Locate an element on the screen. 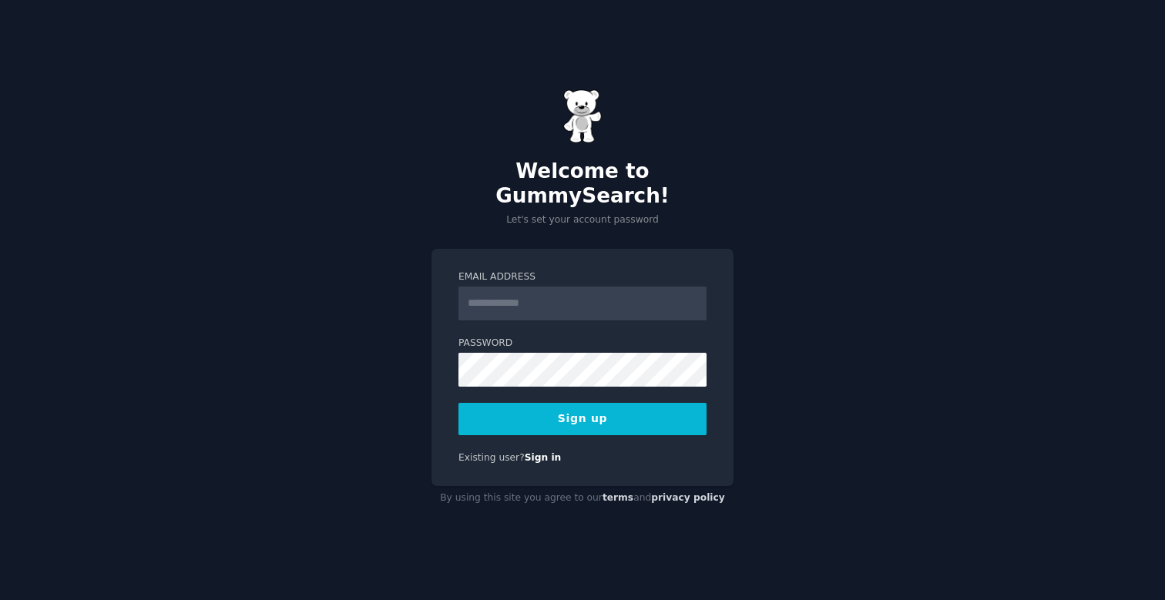 The width and height of the screenshot is (1165, 600). a: Sign in is located at coordinates (543, 458).